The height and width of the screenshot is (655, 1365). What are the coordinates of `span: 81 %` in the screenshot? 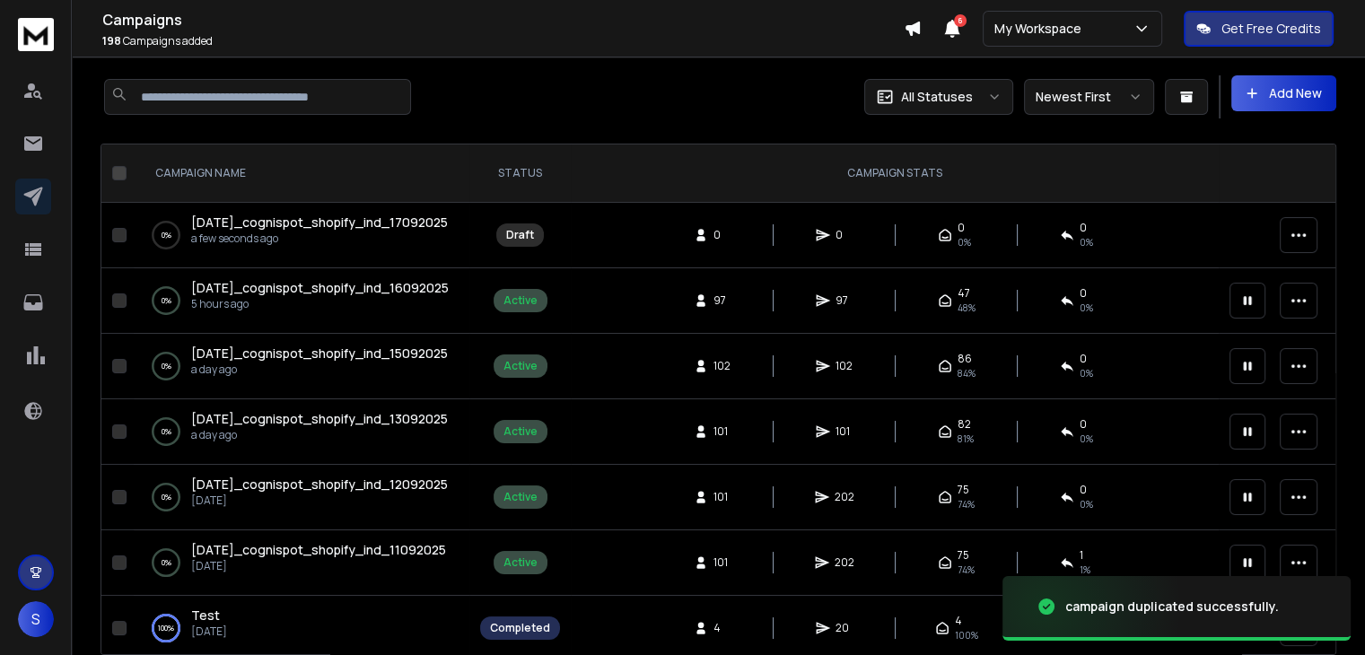 It's located at (966, 439).